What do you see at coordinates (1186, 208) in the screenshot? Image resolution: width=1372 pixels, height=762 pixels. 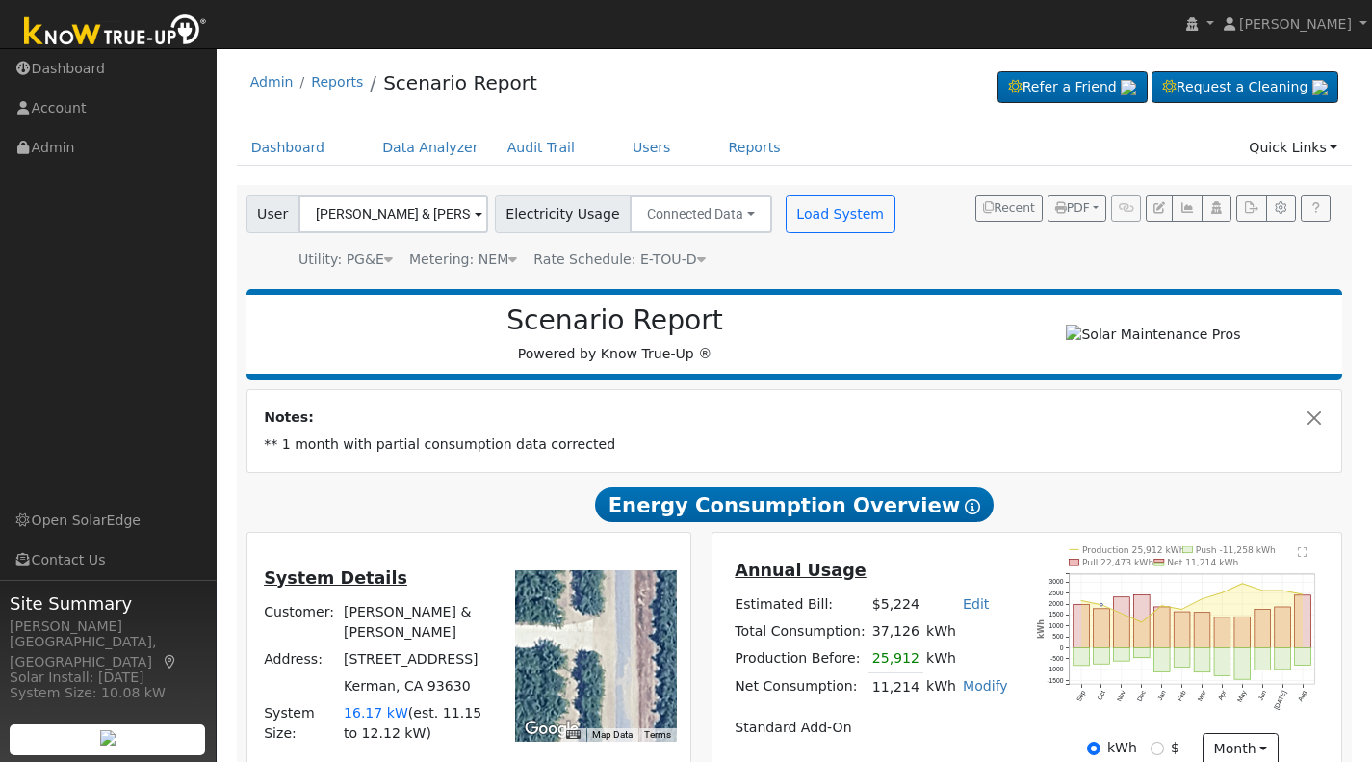 I see `button: Multi-Series Graph` at bounding box center [1186, 208].